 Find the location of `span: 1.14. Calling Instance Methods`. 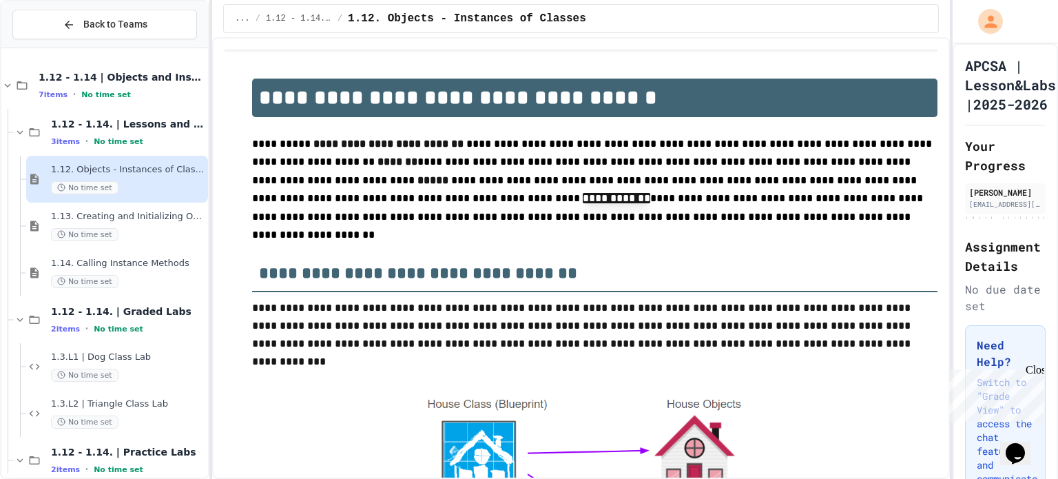

span: 1.14. Calling Instance Methods is located at coordinates (128, 263).